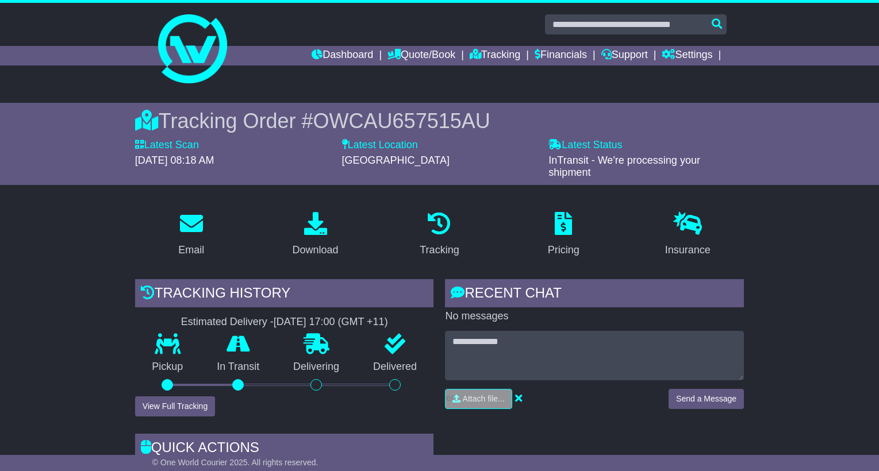 Image resolution: width=879 pixels, height=471 pixels. I want to click on span: OWCAU657515AU, so click(402, 121).